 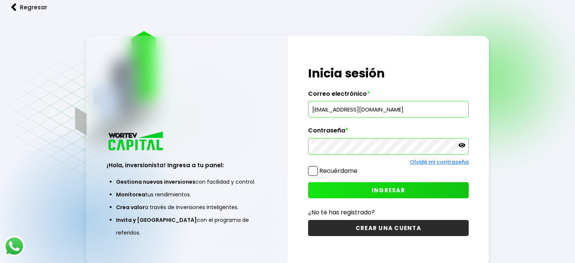 I want to click on button: INGRESAR, so click(x=388, y=190).